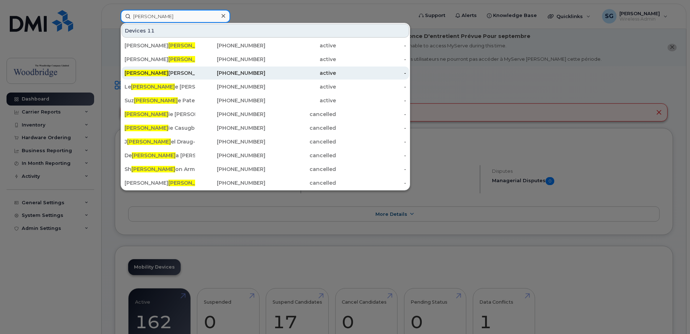 The height and width of the screenshot is (334, 690). What do you see at coordinates (265, 31) in the screenshot?
I see `div: Devices` at bounding box center [265, 31].